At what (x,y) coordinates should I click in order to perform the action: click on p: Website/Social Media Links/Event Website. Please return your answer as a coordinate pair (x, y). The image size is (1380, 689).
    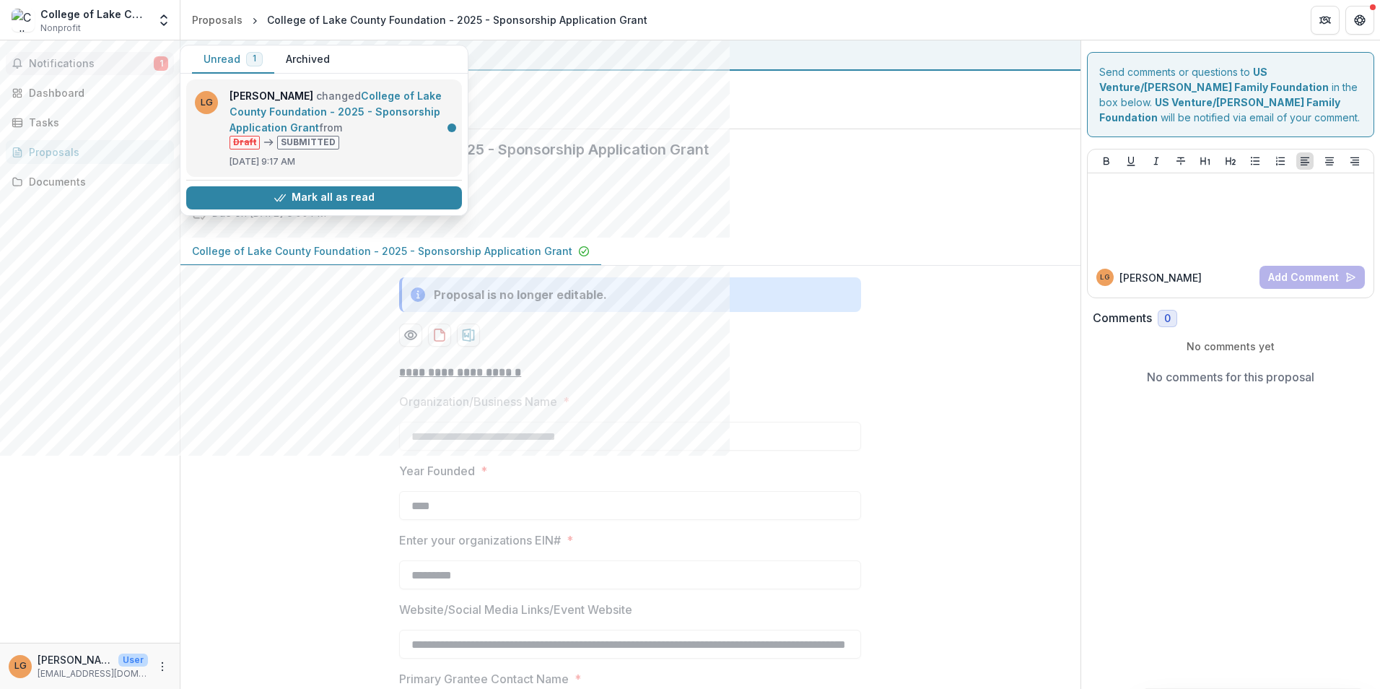
    Looking at the image, I should click on (515, 609).